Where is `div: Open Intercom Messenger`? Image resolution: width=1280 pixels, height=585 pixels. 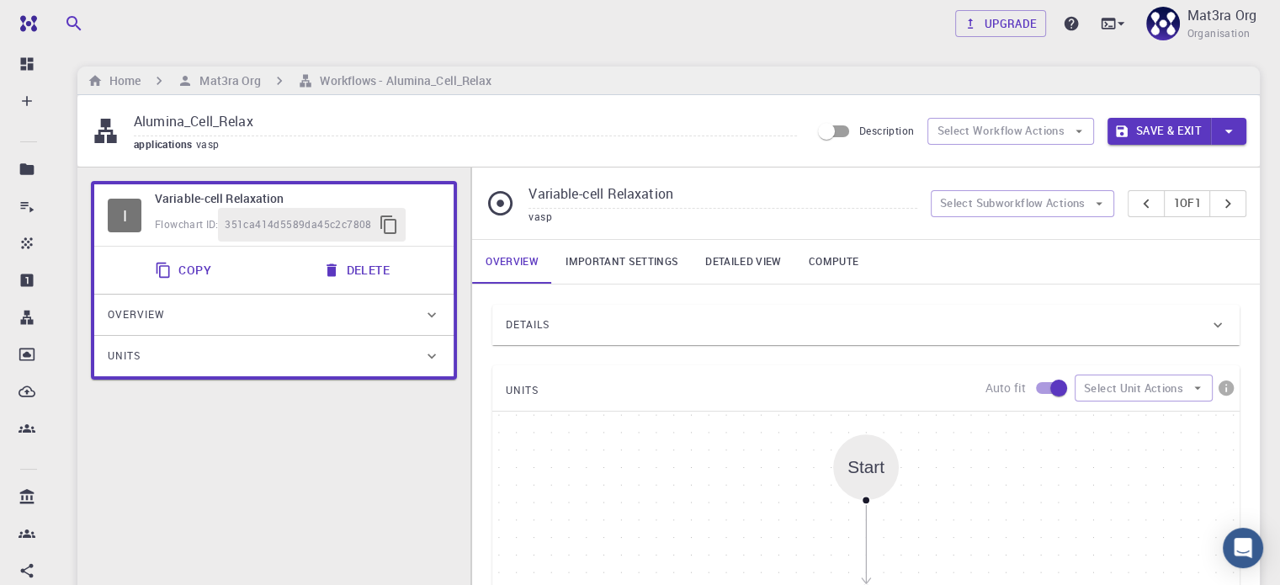
div: Open Intercom Messenger is located at coordinates (1243, 548).